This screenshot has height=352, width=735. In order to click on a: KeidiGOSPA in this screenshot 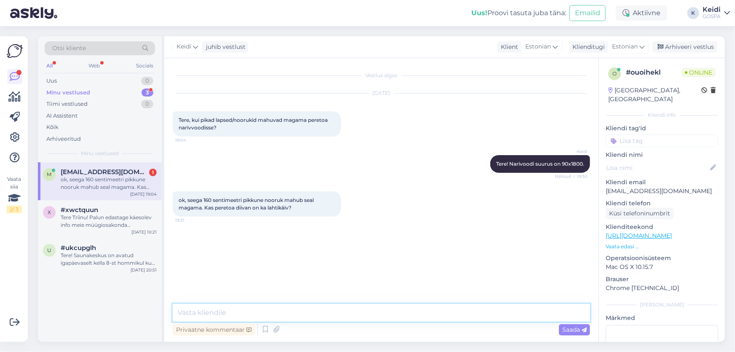, I will do `click(716, 13)`.